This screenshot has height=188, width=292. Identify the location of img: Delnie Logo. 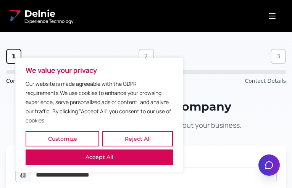
(14, 16).